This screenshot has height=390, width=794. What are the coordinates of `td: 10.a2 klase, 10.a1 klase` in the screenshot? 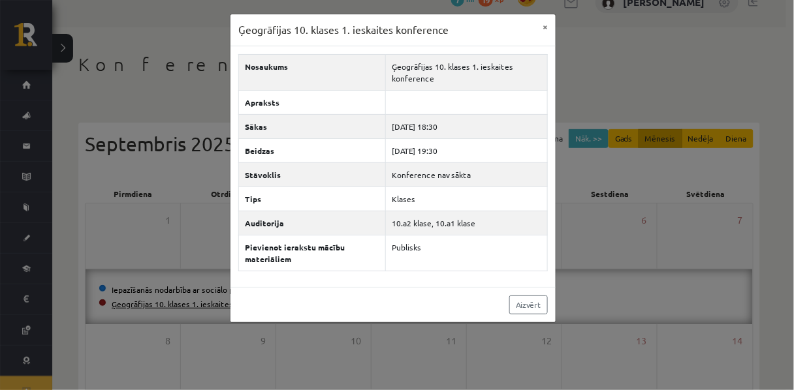 It's located at (467, 223).